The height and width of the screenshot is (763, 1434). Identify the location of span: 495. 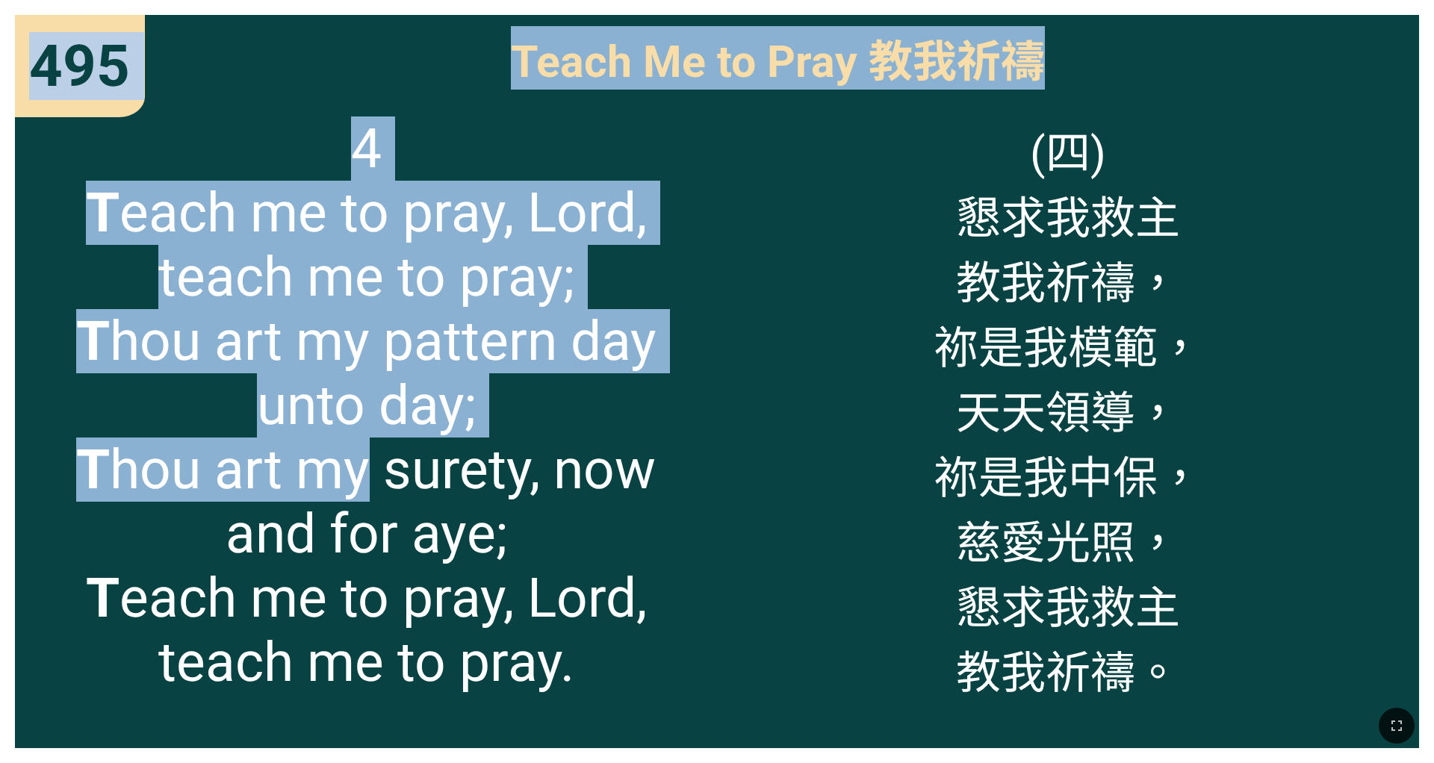
(79, 66).